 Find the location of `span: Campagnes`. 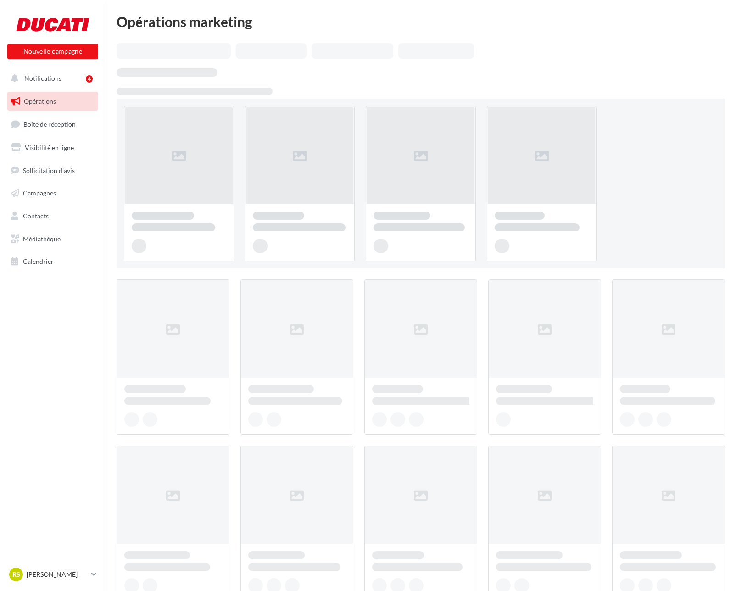

span: Campagnes is located at coordinates (39, 193).